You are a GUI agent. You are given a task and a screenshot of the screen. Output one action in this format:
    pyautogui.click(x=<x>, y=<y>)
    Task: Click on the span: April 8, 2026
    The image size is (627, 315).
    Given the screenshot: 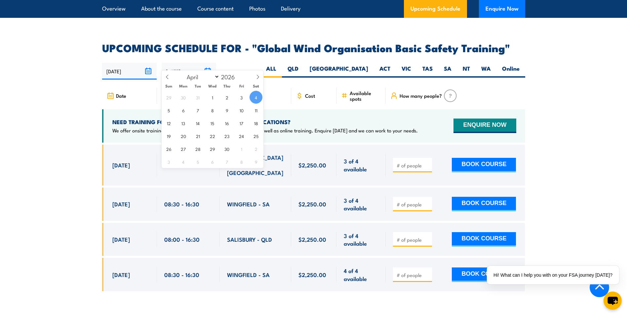 What is the action you would take?
    pyautogui.click(x=212, y=110)
    